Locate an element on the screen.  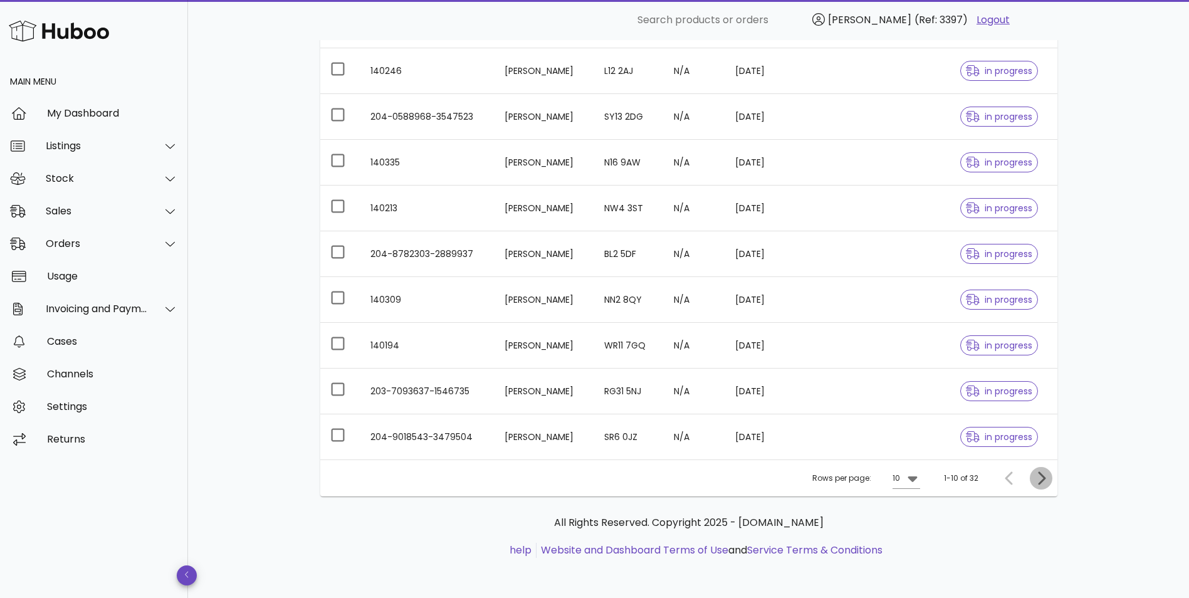
td: 140309 is located at coordinates (427, 300).